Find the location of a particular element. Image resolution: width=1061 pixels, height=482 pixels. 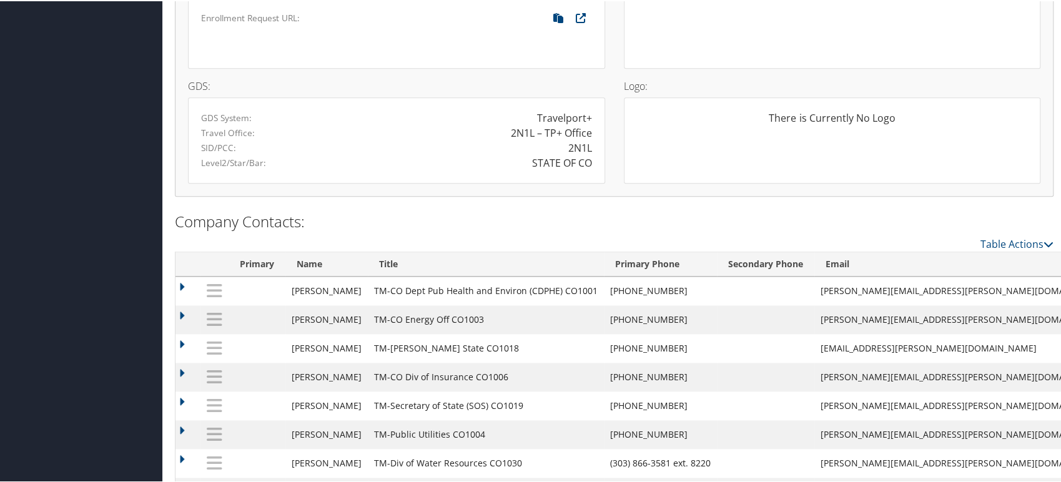

td: TM-CO Energy Off CO1003 is located at coordinates (486, 319).